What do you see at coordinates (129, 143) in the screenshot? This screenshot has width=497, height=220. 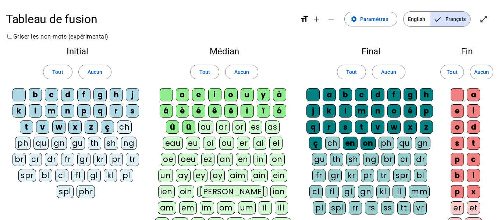 I see `div: ng` at bounding box center [129, 143].